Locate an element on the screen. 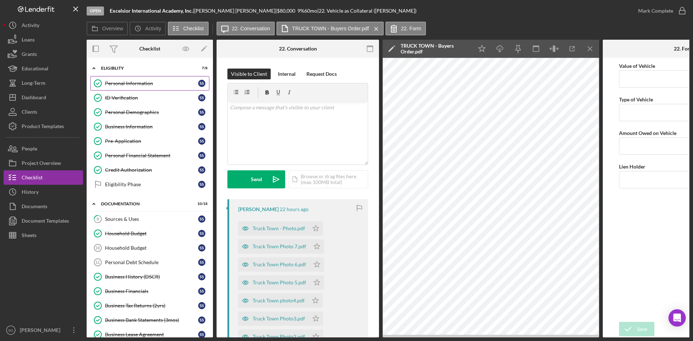 The width and height of the screenshot is (693, 341). a: Long-Term is located at coordinates (43, 83).